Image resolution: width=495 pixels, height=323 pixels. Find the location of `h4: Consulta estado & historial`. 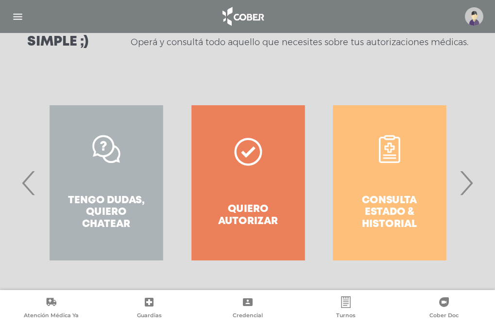

h4: Consulta estado & historial is located at coordinates (389, 213).